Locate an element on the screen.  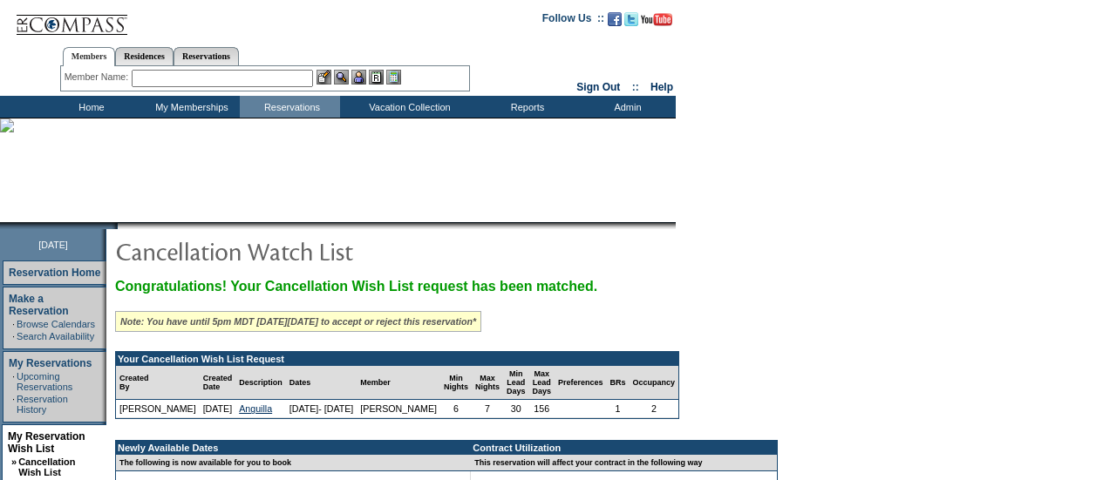
td: Created Date is located at coordinates (218, 383).